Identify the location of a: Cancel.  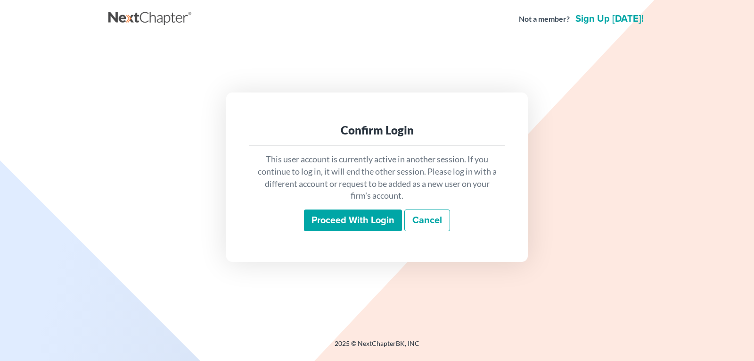
(427, 220).